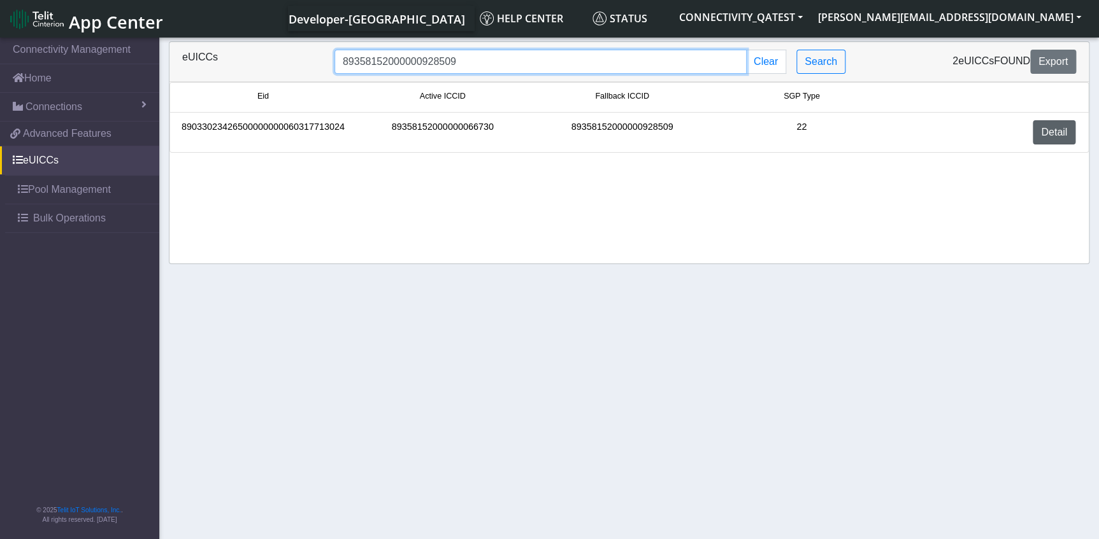 This screenshot has height=539, width=1099. What do you see at coordinates (443, 132) in the screenshot?
I see `div: 89358152000000066730` at bounding box center [443, 132].